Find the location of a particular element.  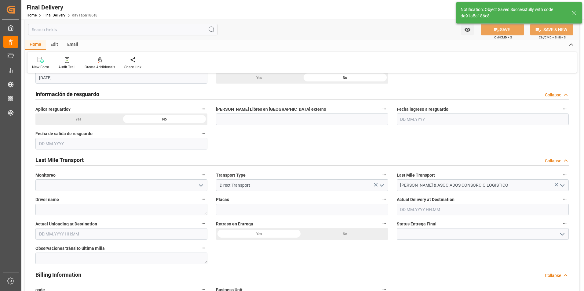

button: Retraso en Entrega is located at coordinates (384, 224).